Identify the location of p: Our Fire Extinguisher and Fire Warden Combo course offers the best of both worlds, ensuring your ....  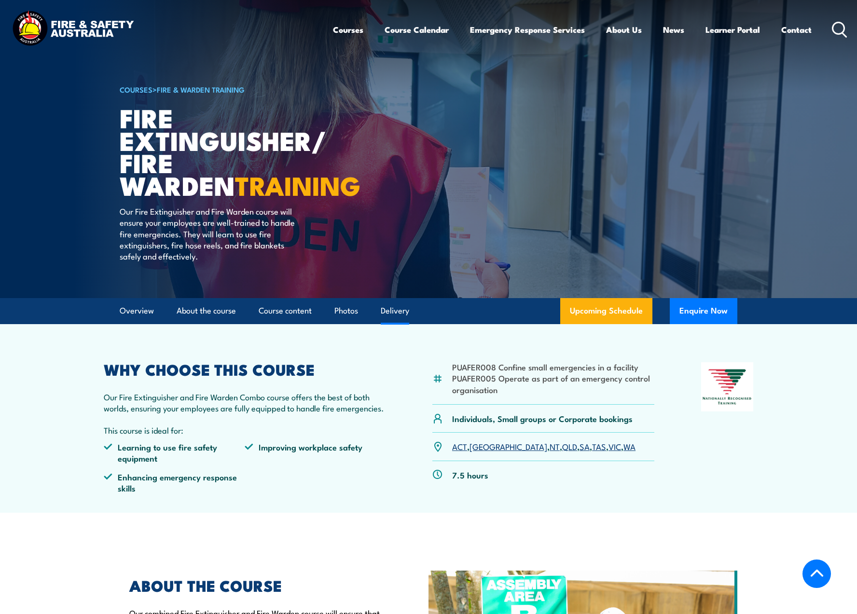
(245, 403).